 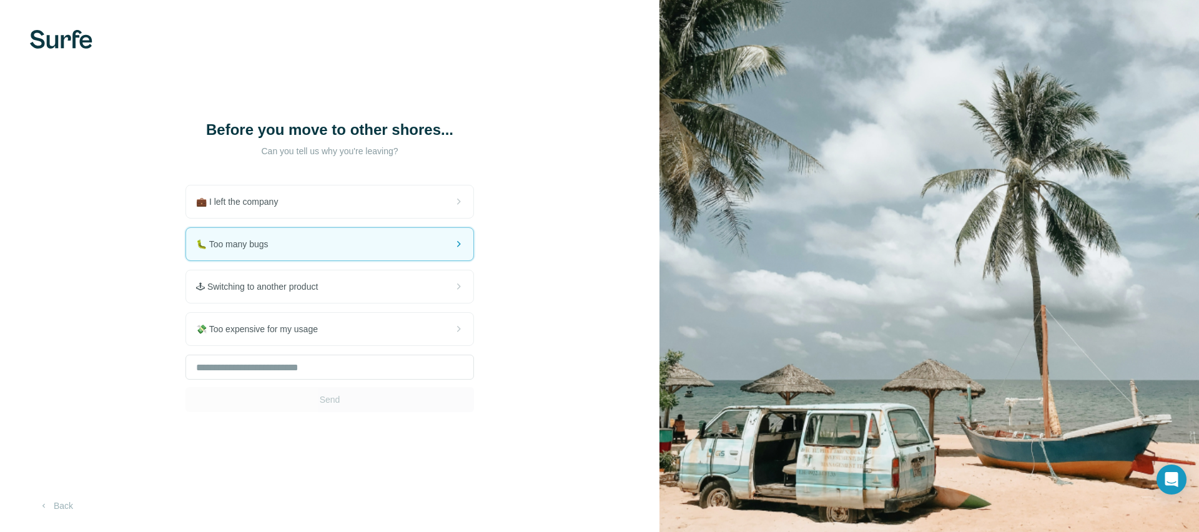 What do you see at coordinates (262, 287) in the screenshot?
I see `span: 🕹 Switching to another product` at bounding box center [262, 287].